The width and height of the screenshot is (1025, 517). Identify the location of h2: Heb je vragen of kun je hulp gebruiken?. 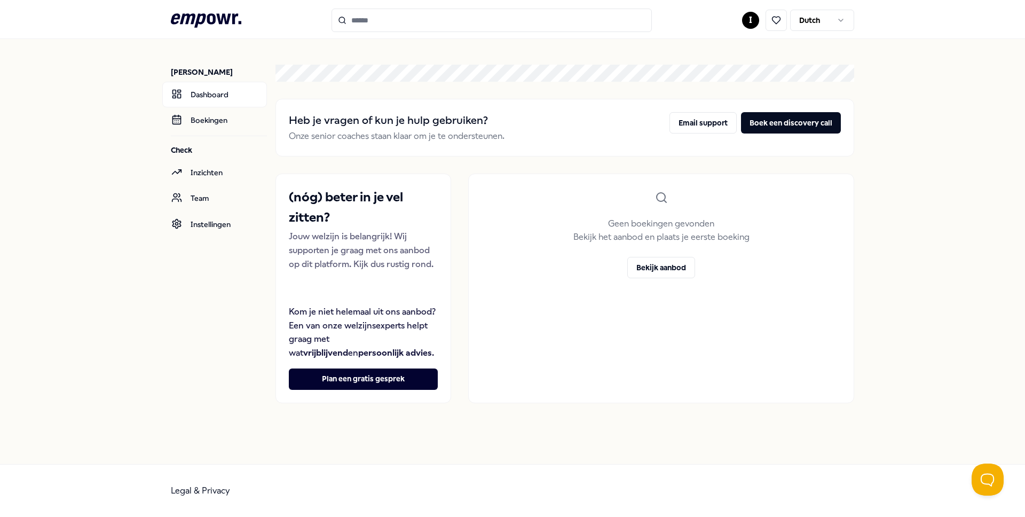
(397, 121).